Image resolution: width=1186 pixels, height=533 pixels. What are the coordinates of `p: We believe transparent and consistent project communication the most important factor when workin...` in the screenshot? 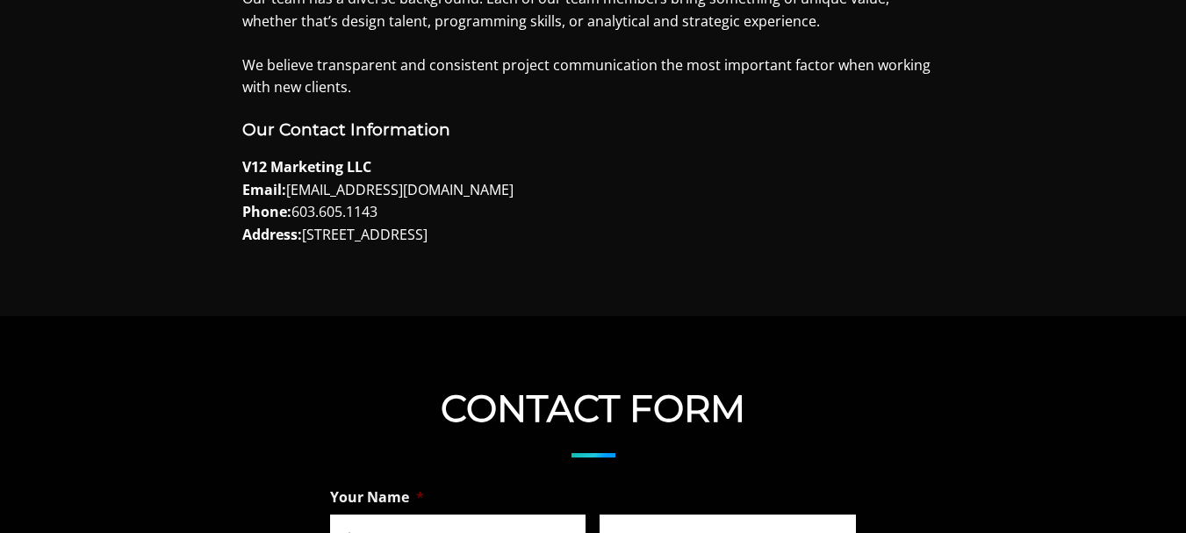 It's located at (593, 76).